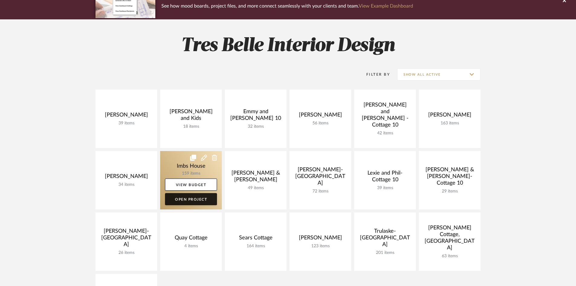 Image resolution: width=576 pixels, height=286 pixels. Describe the element at coordinates (385, 133) in the screenshot. I see `div: 42 items` at that location.